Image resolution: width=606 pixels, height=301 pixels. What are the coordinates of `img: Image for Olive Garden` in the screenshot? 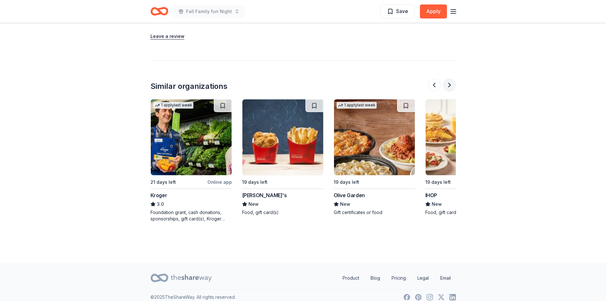 It's located at (375, 137).